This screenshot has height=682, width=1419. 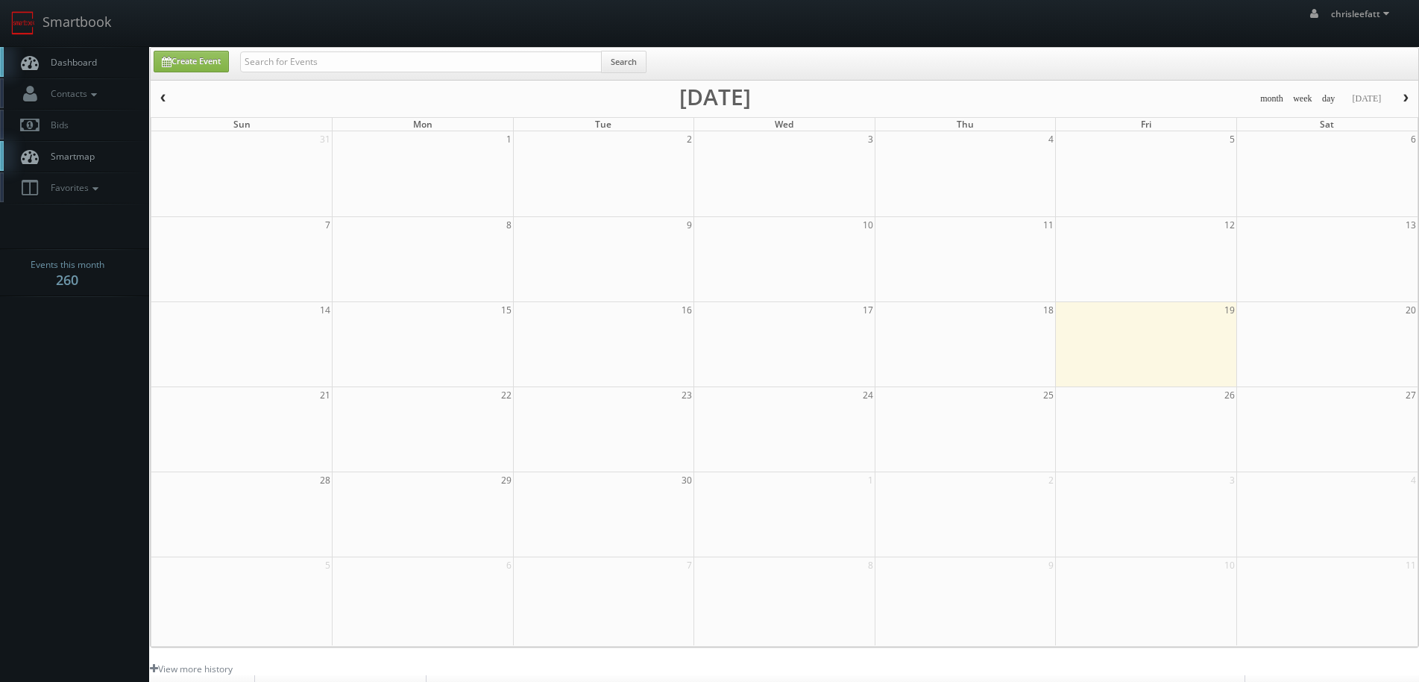 What do you see at coordinates (1411, 395) in the screenshot?
I see `span: 27` at bounding box center [1411, 395].